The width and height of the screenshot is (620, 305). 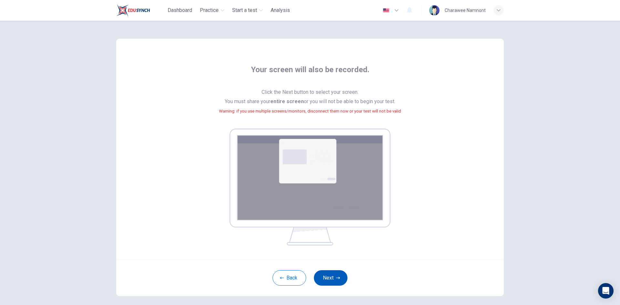 I want to click on button: Start a test, so click(x=247, y=10).